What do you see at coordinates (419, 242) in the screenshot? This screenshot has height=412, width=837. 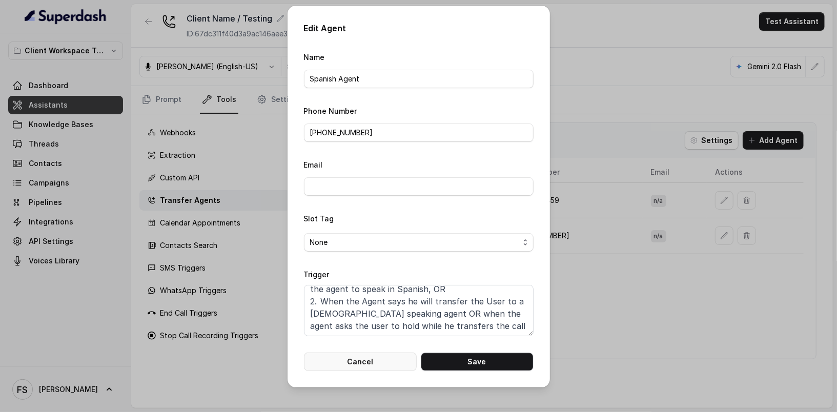 I see `button: None` at bounding box center [419, 242].